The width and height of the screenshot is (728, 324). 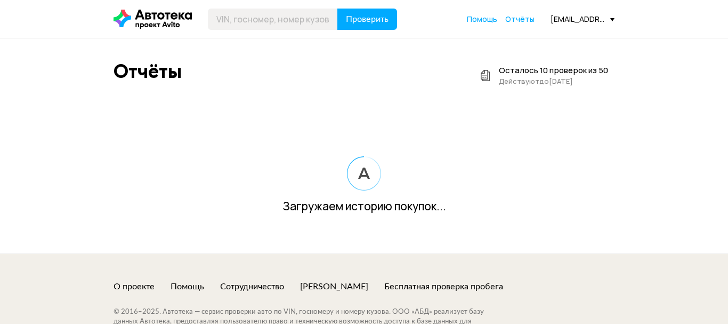 I want to click on div: Помощь, so click(x=187, y=286).